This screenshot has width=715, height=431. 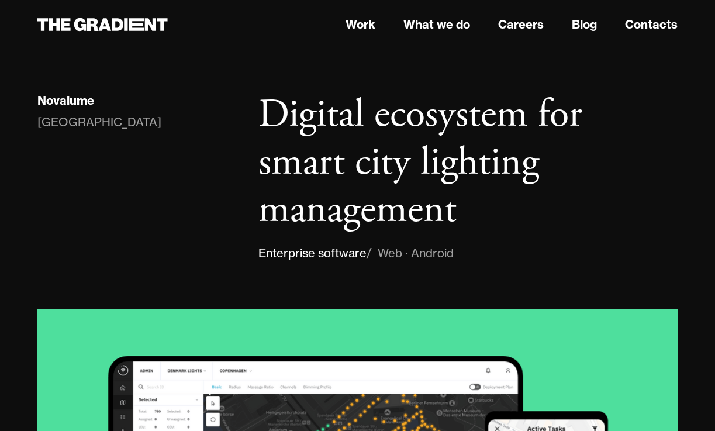 I want to click on div: Enterprise software, so click(x=312, y=253).